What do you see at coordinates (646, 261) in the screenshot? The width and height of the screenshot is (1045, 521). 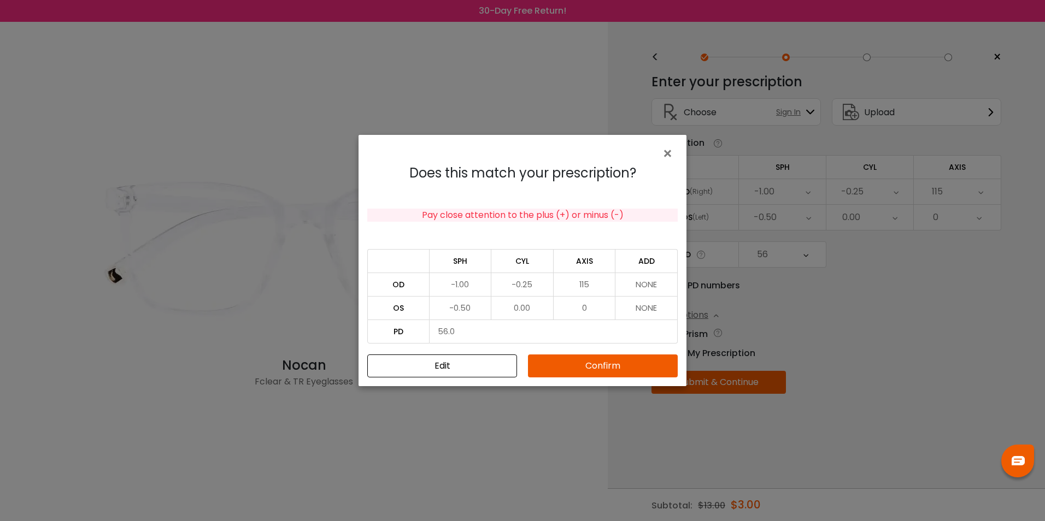 I see `td: ADD` at bounding box center [646, 261].